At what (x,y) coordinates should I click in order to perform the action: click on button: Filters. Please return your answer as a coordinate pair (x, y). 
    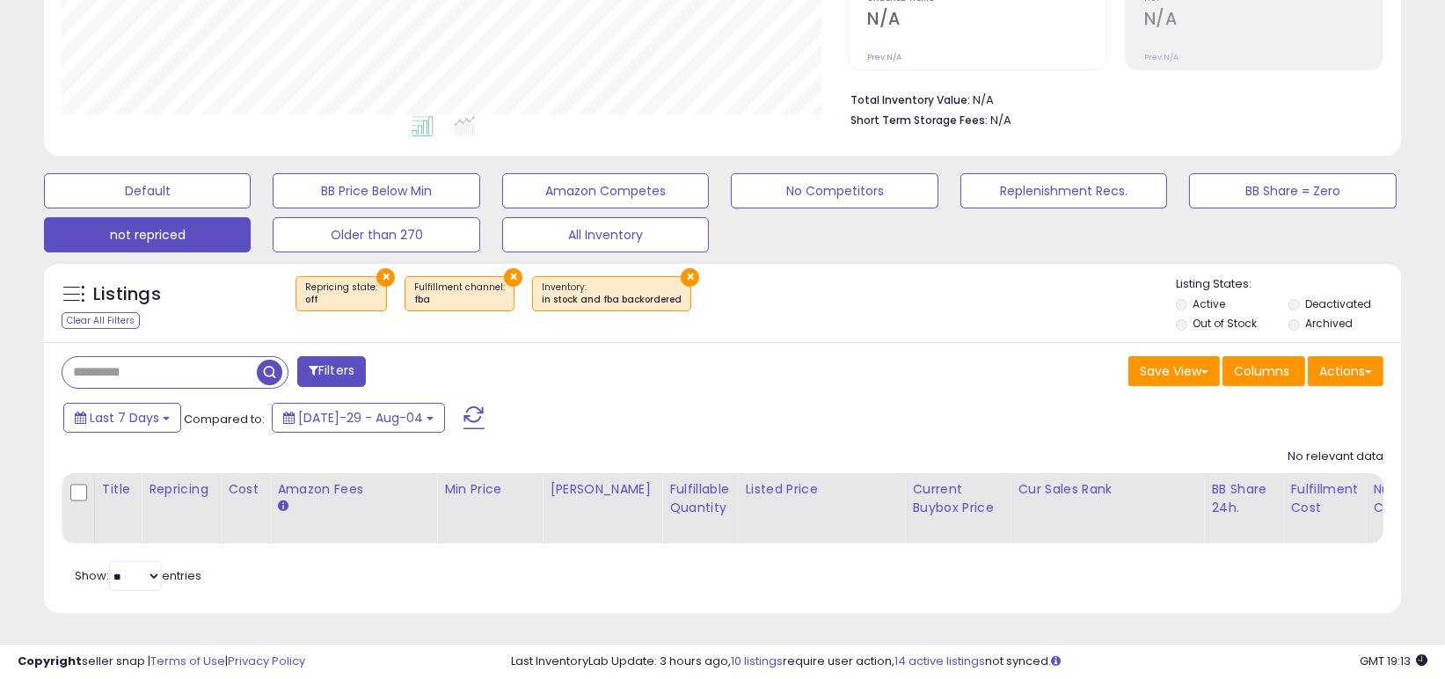
    Looking at the image, I should click on (332, 371).